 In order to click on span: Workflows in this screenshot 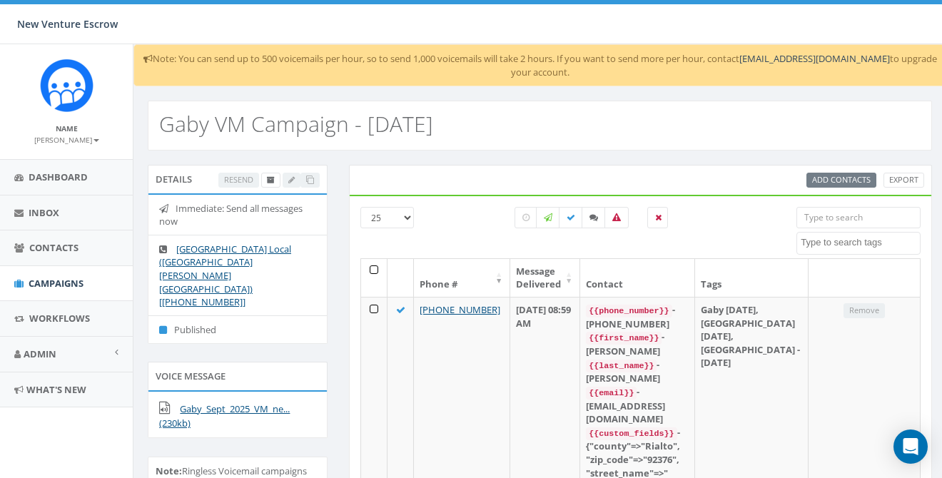, I will do `click(59, 318)`.